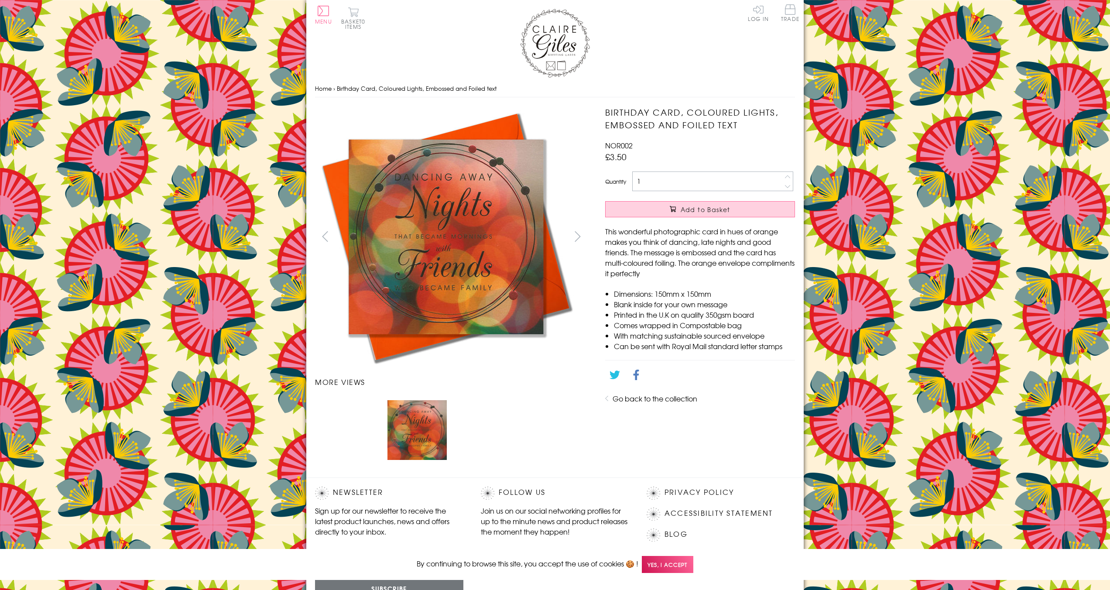 This screenshot has width=1110, height=590. What do you see at coordinates (619, 145) in the screenshot?
I see `span: NOR002` at bounding box center [619, 145].